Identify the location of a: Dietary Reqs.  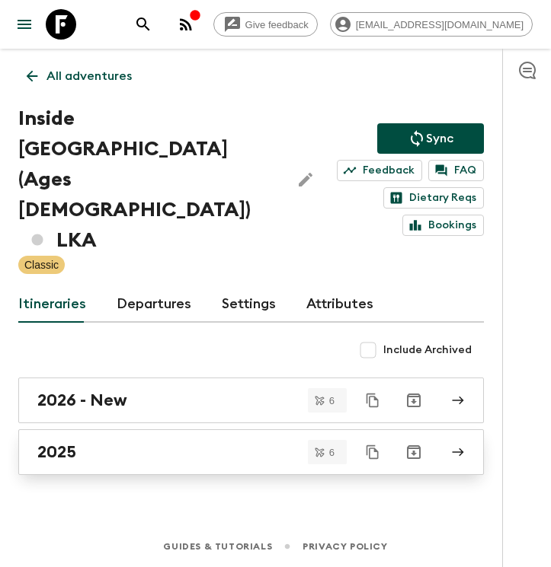
(433, 198).